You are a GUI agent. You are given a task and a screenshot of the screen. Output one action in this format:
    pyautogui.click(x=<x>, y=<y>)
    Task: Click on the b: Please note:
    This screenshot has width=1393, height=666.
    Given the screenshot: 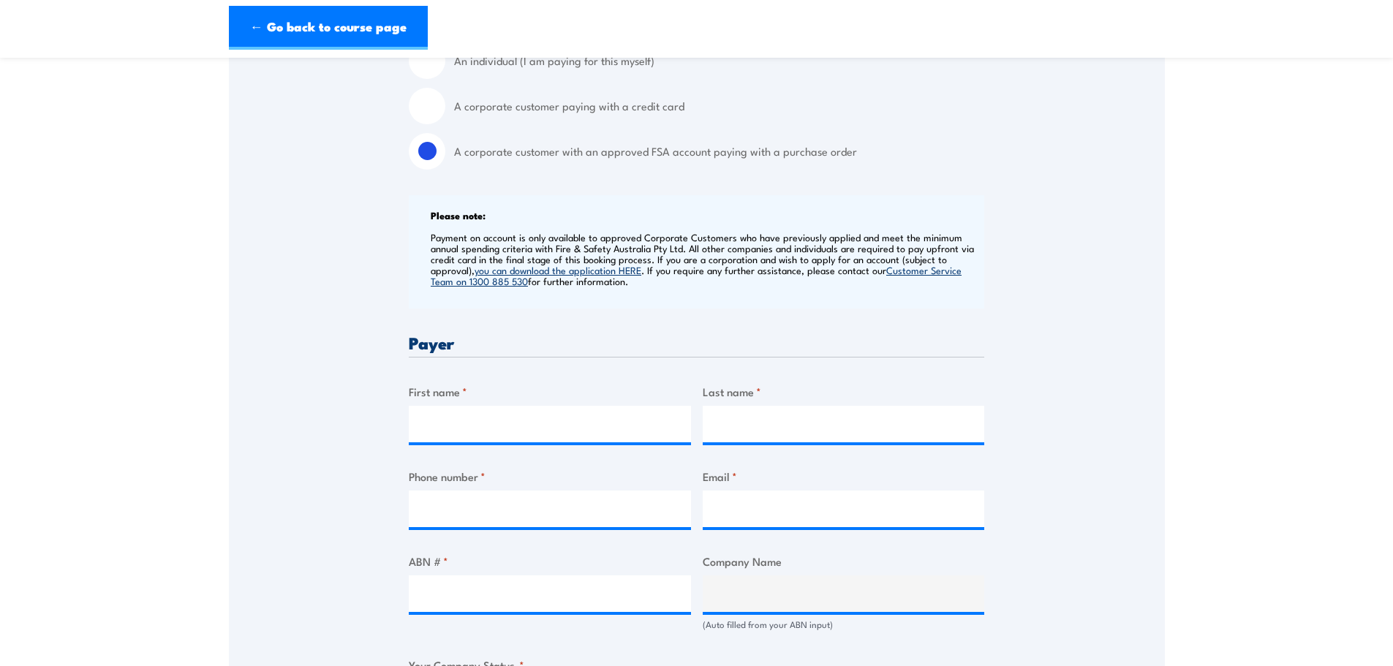 What is the action you would take?
    pyautogui.click(x=458, y=215)
    